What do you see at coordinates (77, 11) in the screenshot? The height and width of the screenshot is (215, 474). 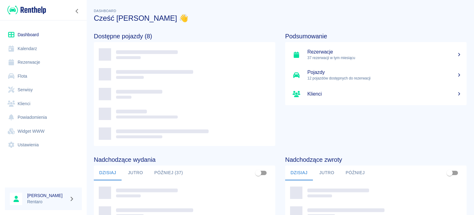 I see `button: Zwiń nawigację` at bounding box center [77, 11].